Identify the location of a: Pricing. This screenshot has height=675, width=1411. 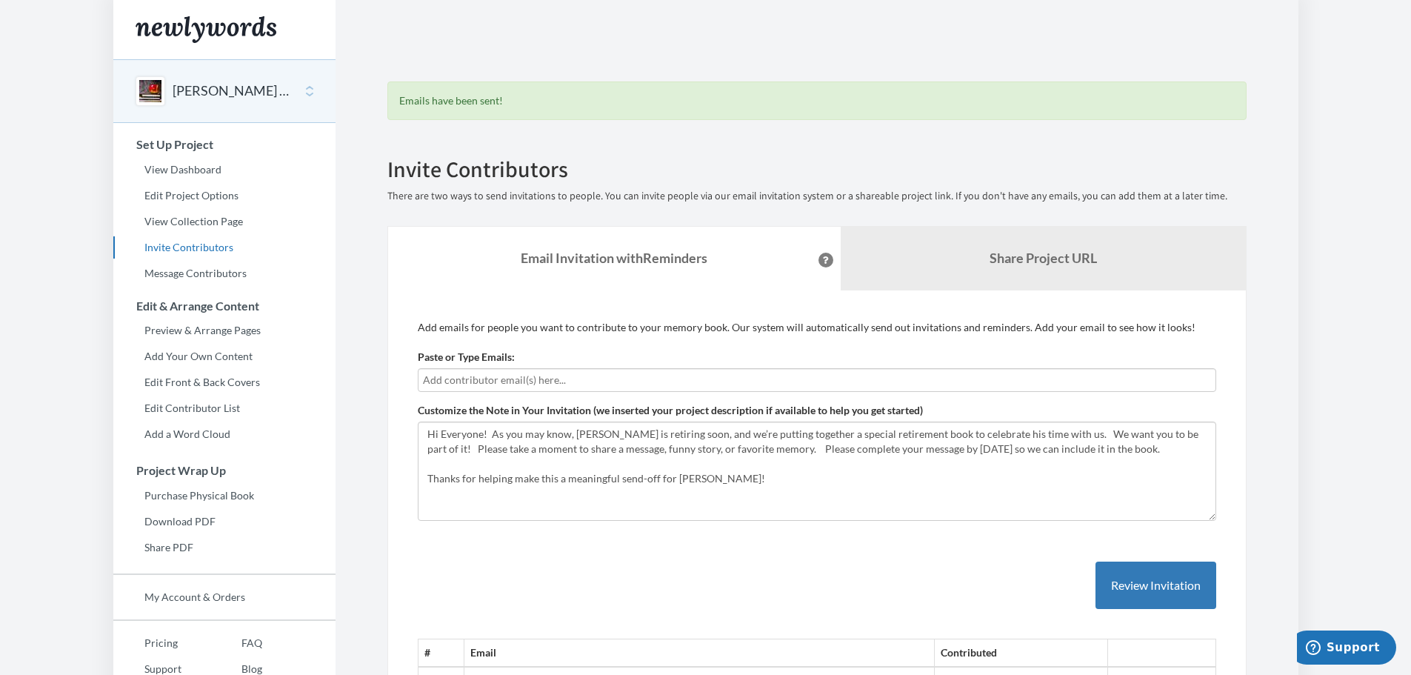
(162, 643).